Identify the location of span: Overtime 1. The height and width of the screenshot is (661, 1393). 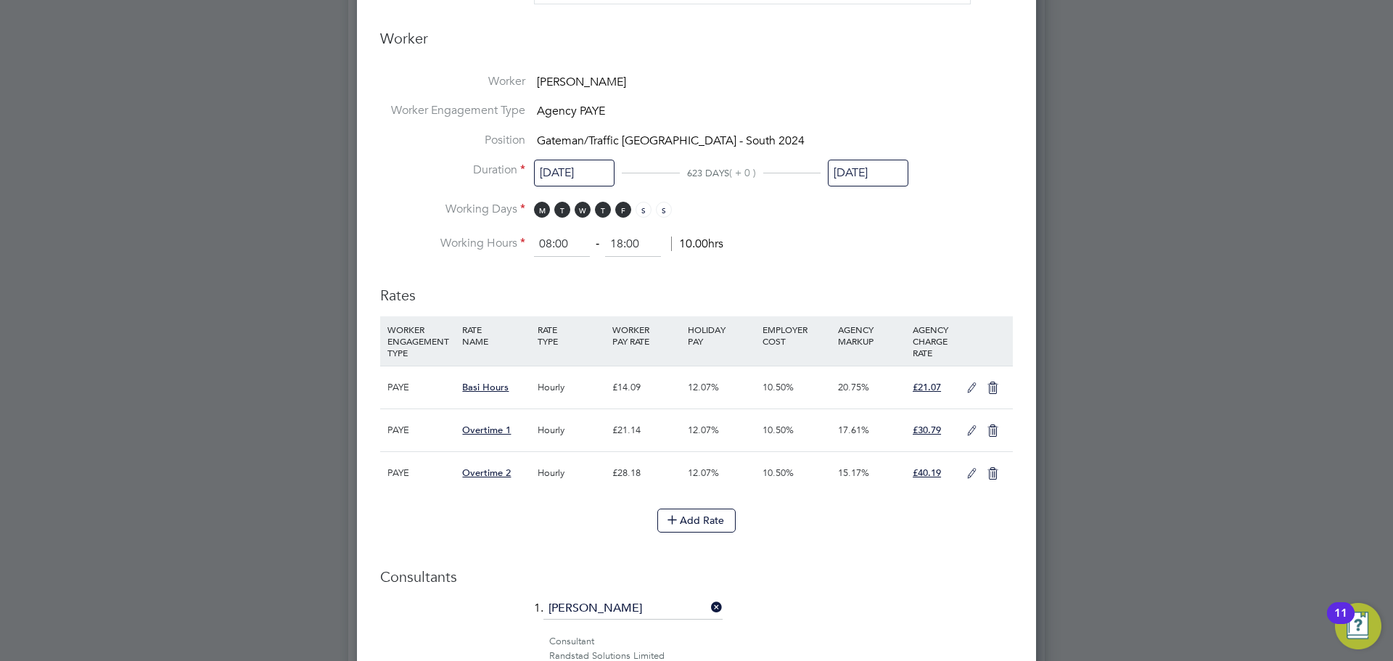
(486, 430).